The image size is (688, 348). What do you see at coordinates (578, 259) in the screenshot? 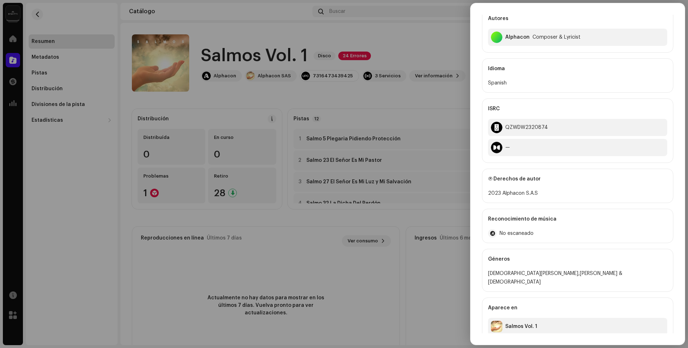
I see `div: Géneros` at bounding box center [578, 259].